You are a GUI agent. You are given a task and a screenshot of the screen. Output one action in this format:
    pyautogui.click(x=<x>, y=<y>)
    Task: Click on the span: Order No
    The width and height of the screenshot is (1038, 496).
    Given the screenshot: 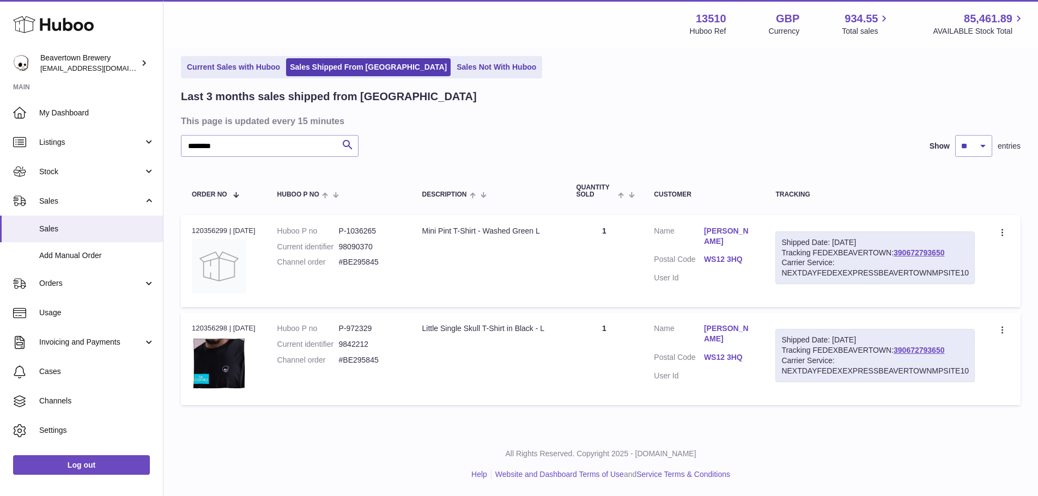 What is the action you would take?
    pyautogui.click(x=209, y=194)
    